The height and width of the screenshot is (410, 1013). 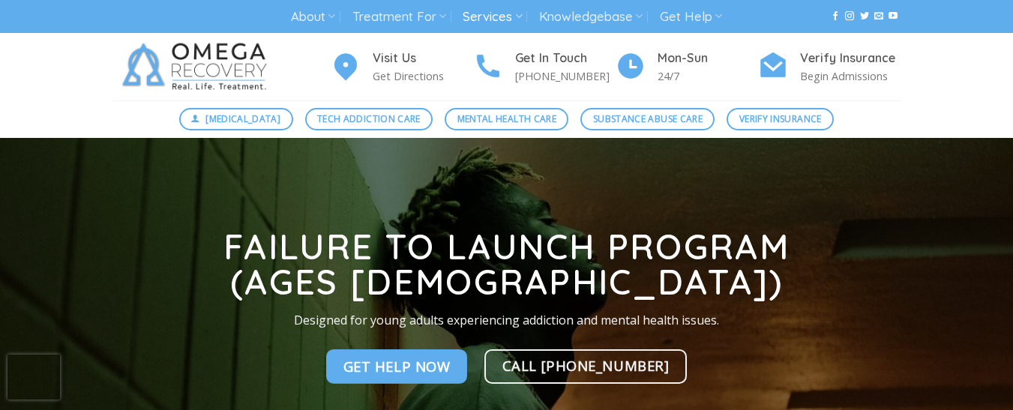 What do you see at coordinates (865, 17) in the screenshot?
I see `a: Follow on Twitter` at bounding box center [865, 17].